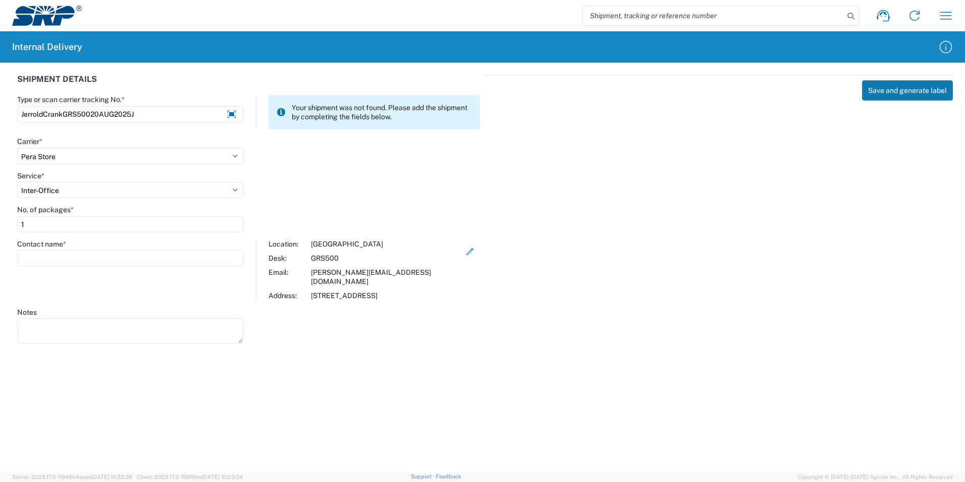 The height and width of the screenshot is (482, 965). Describe the element at coordinates (385, 258) in the screenshot. I see `div: GRS500` at that location.